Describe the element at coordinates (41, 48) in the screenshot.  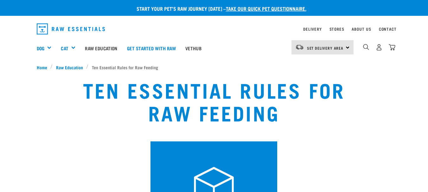
I see `a: Dog` at that location.